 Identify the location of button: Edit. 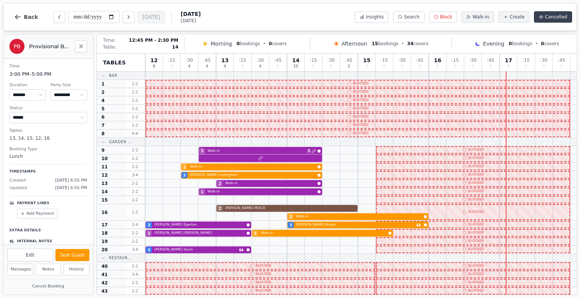
(30, 255).